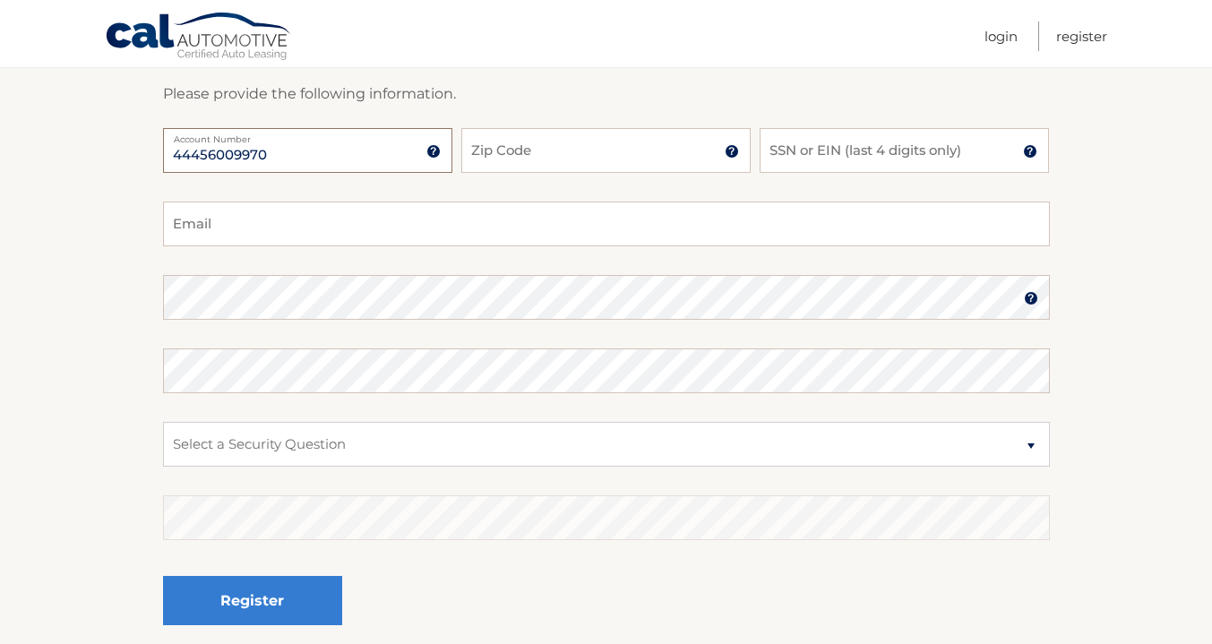 Image resolution: width=1212 pixels, height=644 pixels. What do you see at coordinates (307, 151) in the screenshot?
I see `input: Account Number` at bounding box center [307, 151].